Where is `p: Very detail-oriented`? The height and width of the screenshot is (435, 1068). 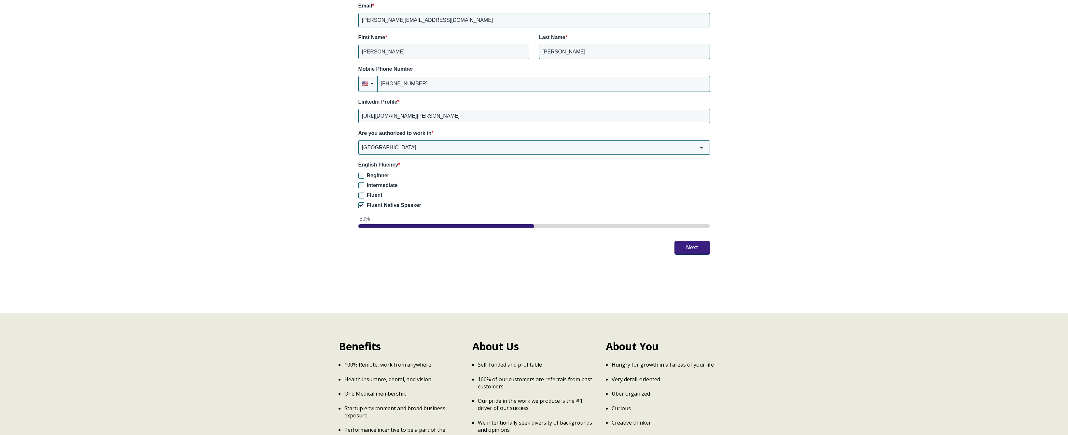
p: Very detail-oriented is located at coordinates (671, 379).